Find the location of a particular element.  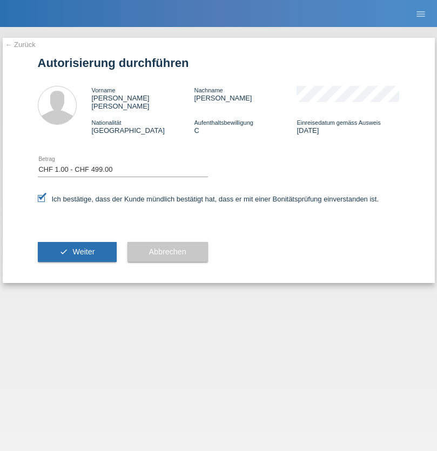

label: Ich bestätige, dass der Kunde mündlich bestätigt hat, dass er mit einer Bonitätsprüfung einversta... is located at coordinates (208, 199).